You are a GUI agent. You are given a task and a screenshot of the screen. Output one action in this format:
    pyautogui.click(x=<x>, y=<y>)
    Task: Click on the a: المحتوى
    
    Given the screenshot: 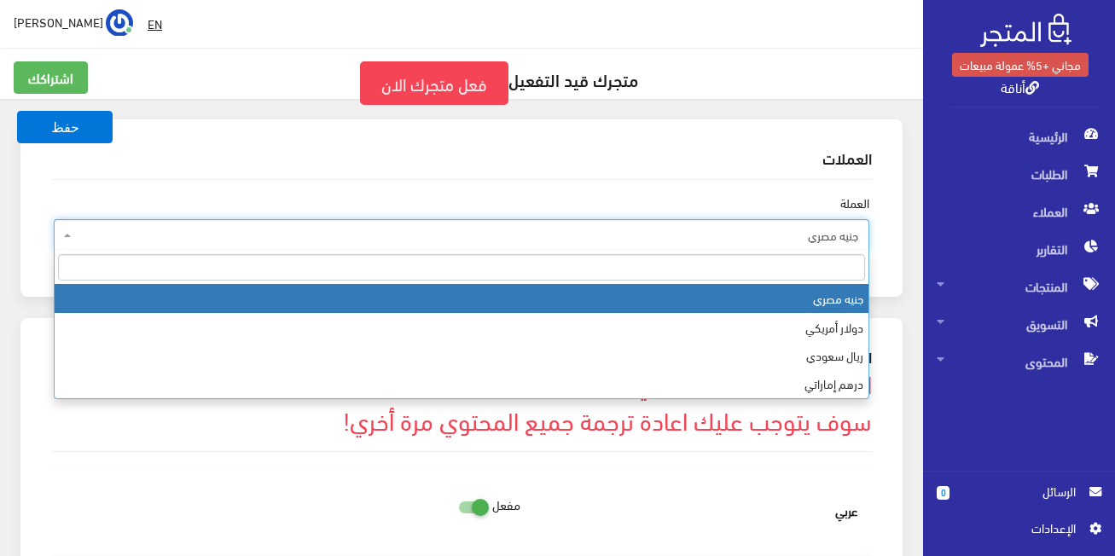 What is the action you would take?
    pyautogui.click(x=1019, y=362)
    